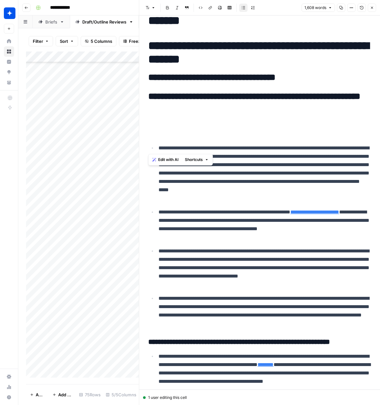 The width and height of the screenshot is (380, 405). What do you see at coordinates (168, 160) in the screenshot?
I see `span: Edit with AI` at bounding box center [168, 160].